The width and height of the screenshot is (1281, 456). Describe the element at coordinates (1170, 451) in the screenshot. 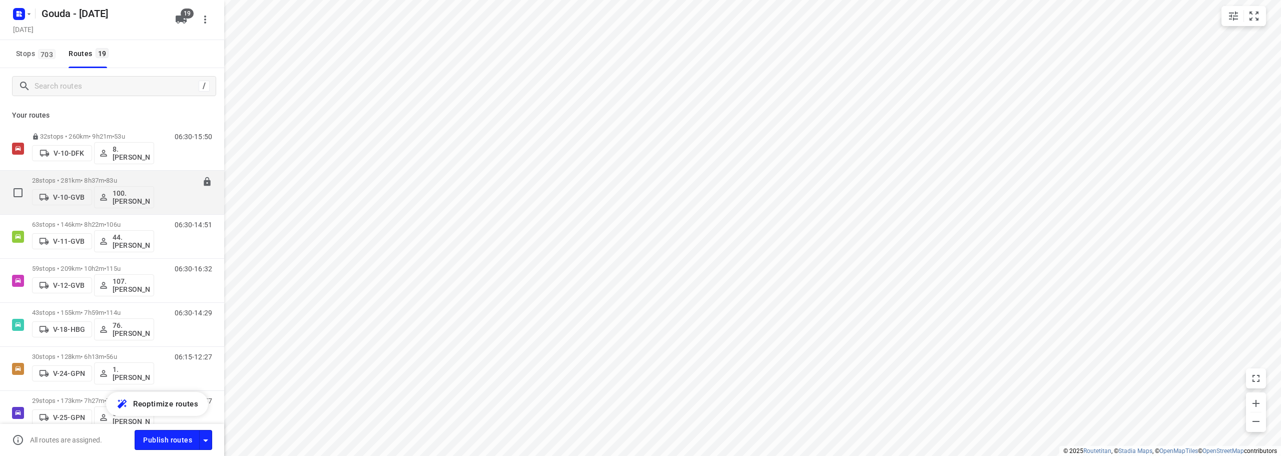

I see `li: © 2025 , © , © © contributors` at that location.